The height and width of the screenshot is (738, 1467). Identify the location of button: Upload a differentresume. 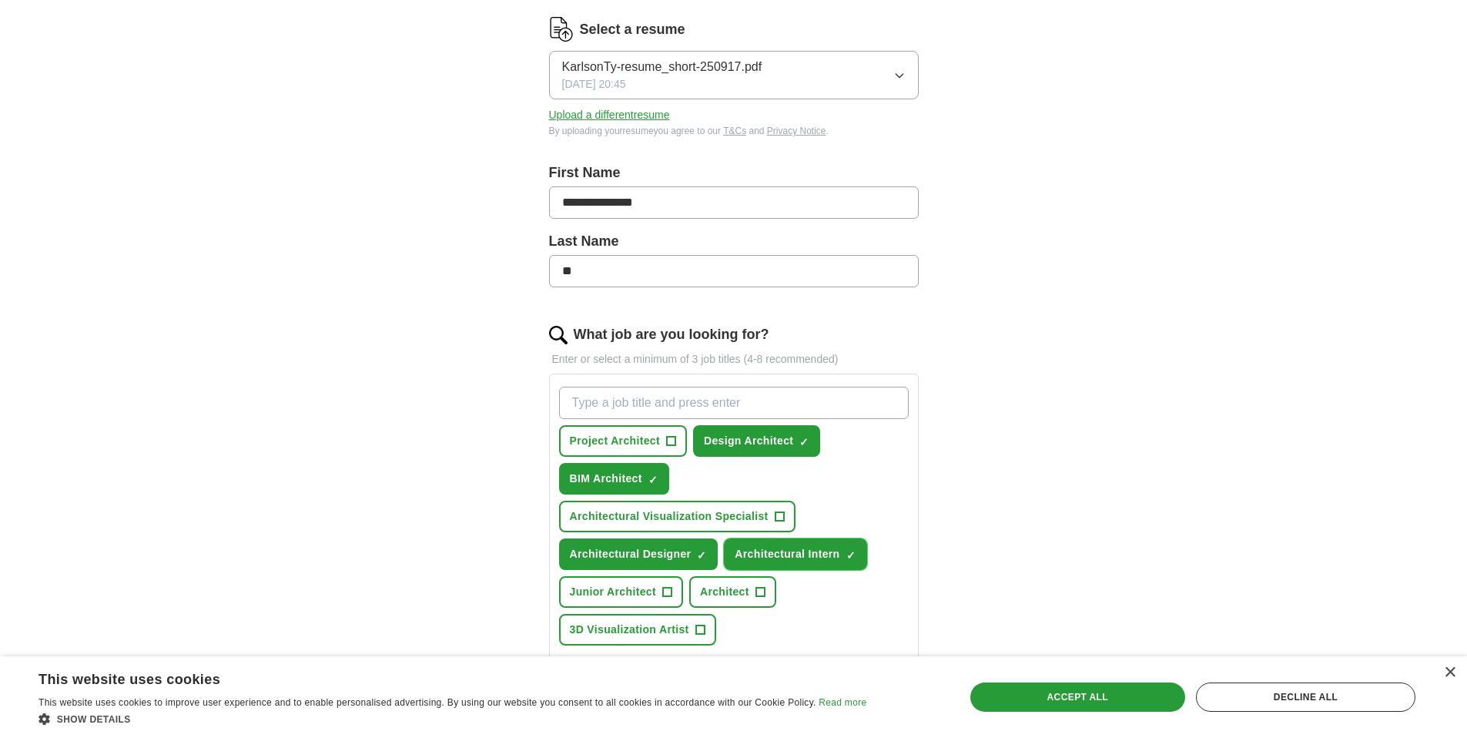
(609, 115).